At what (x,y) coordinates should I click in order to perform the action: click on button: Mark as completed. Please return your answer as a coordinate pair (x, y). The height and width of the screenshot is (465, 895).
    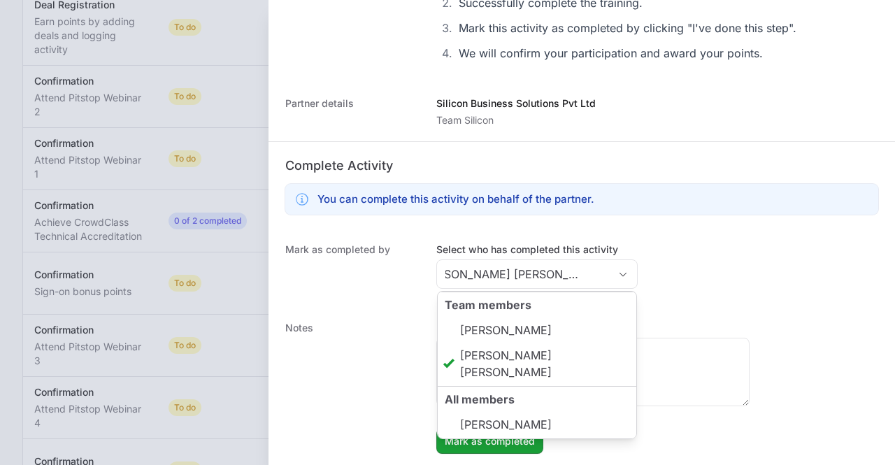
    Looking at the image, I should click on (489, 441).